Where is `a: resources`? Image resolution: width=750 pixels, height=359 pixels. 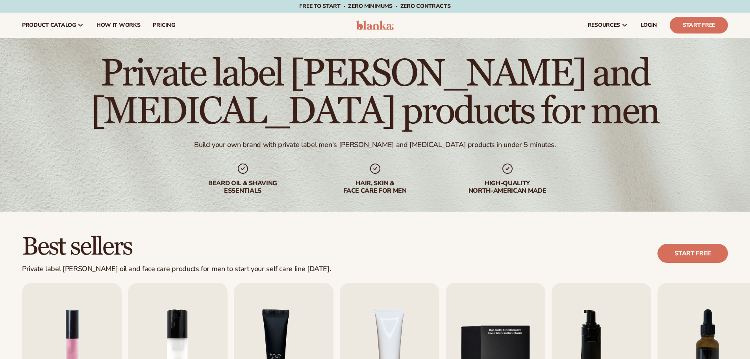
a: resources is located at coordinates (608, 25).